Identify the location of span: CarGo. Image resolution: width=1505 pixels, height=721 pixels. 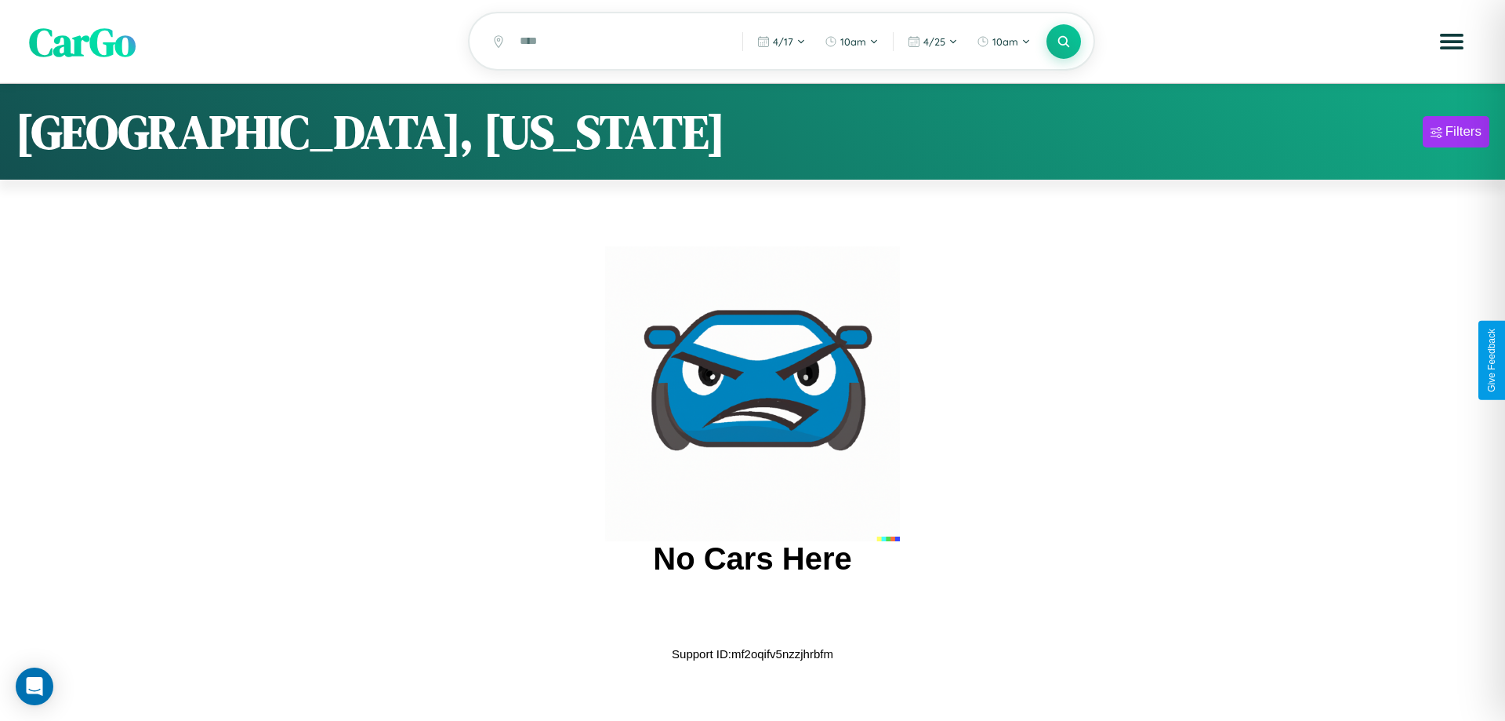
(82, 41).